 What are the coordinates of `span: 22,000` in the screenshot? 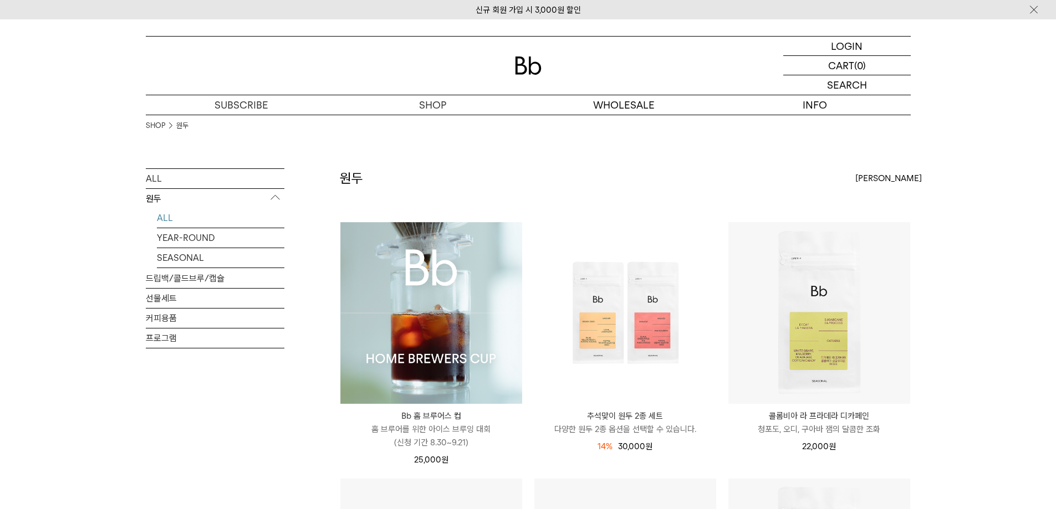 It's located at (818, 447).